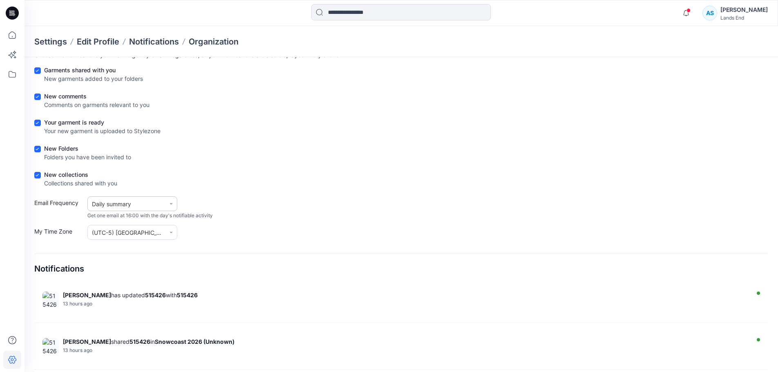 The height and width of the screenshot is (372, 778). I want to click on div: New Folders, so click(87, 148).